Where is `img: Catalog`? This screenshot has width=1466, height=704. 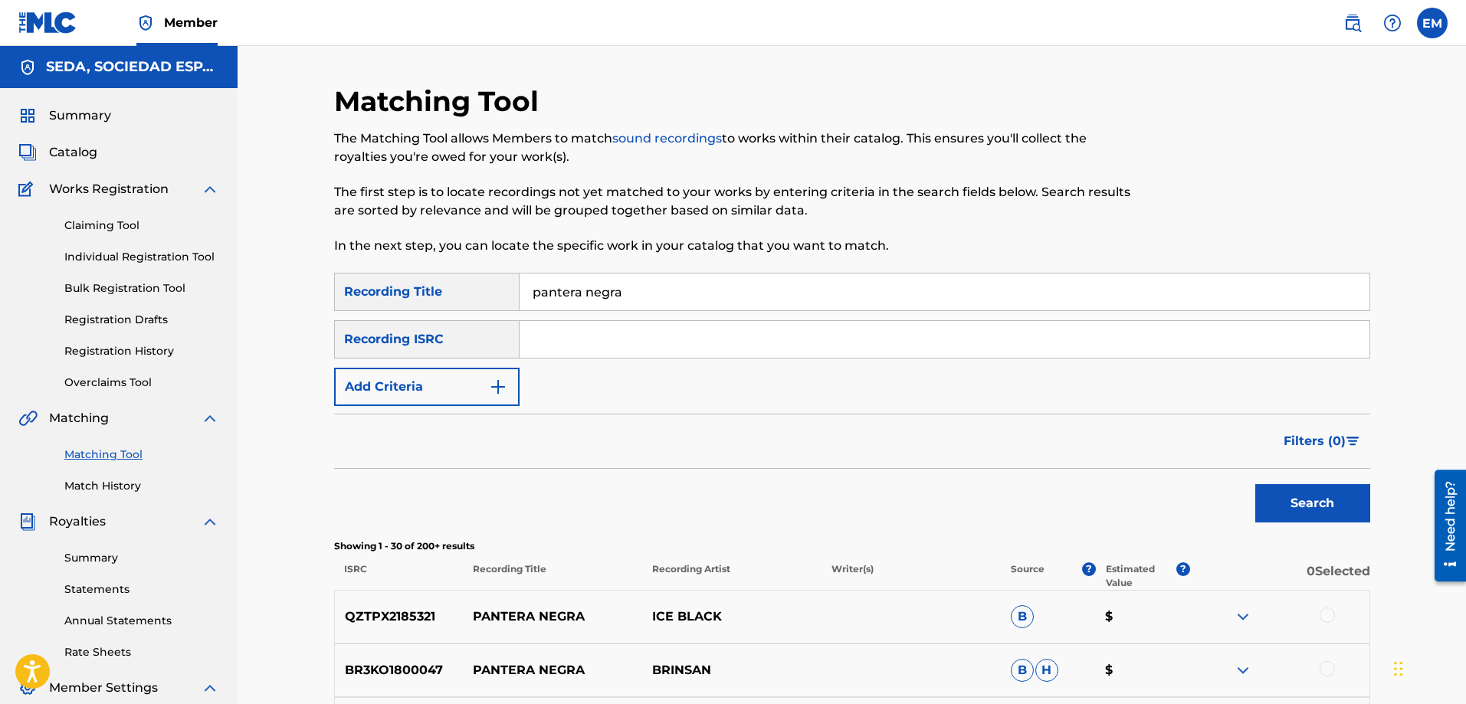 img: Catalog is located at coordinates (28, 152).